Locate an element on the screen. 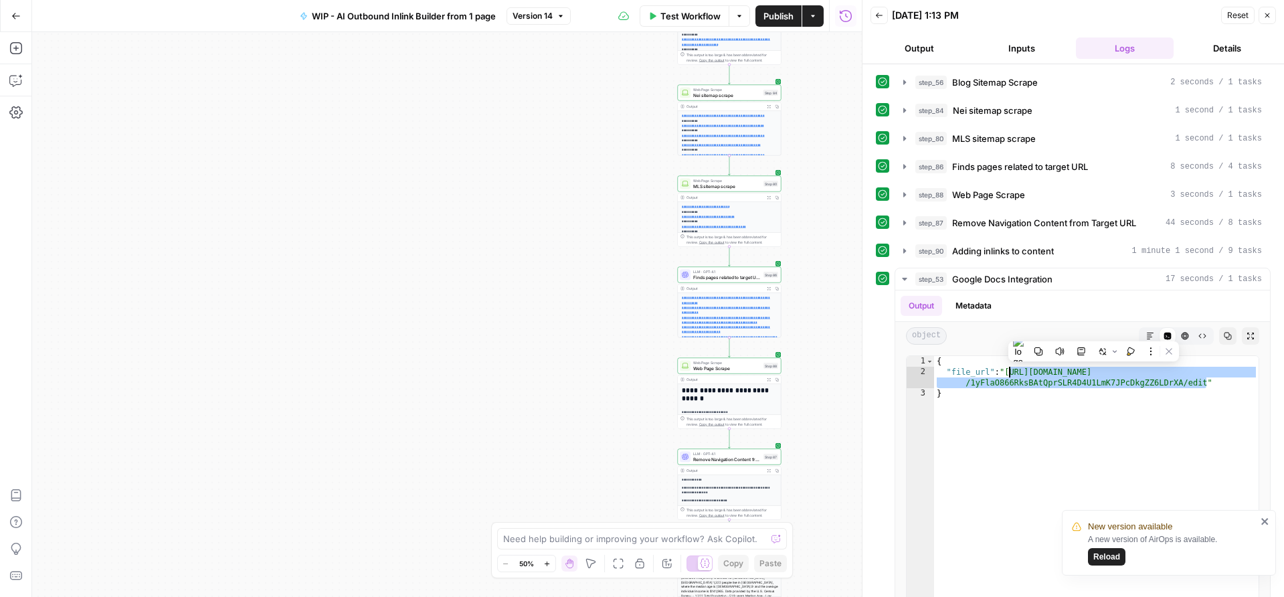 This screenshot has height=597, width=1284. span: Version 14 is located at coordinates (533, 16).